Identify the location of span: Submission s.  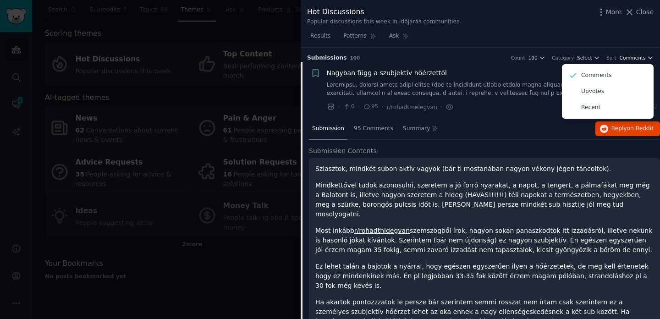
(327, 58).